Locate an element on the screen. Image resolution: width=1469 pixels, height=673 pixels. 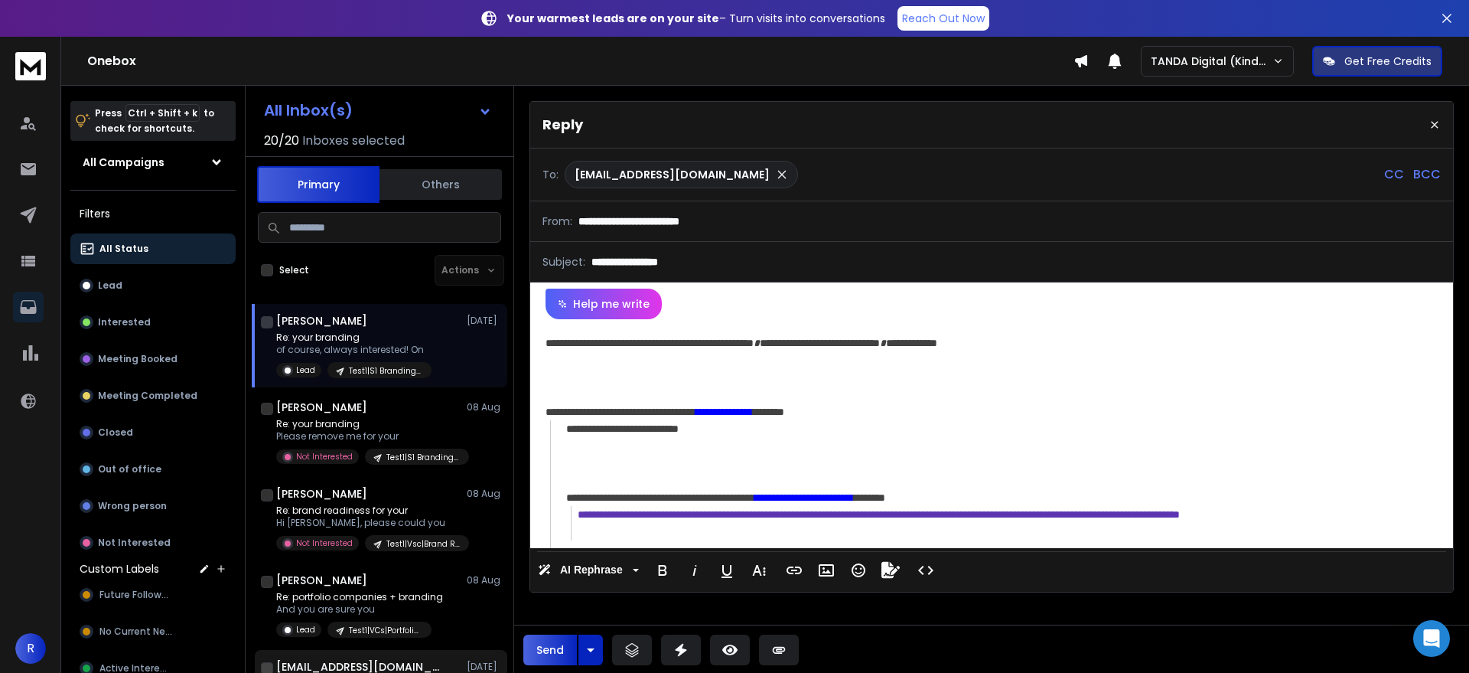
span: AI Rephrase is located at coordinates (592, 569).